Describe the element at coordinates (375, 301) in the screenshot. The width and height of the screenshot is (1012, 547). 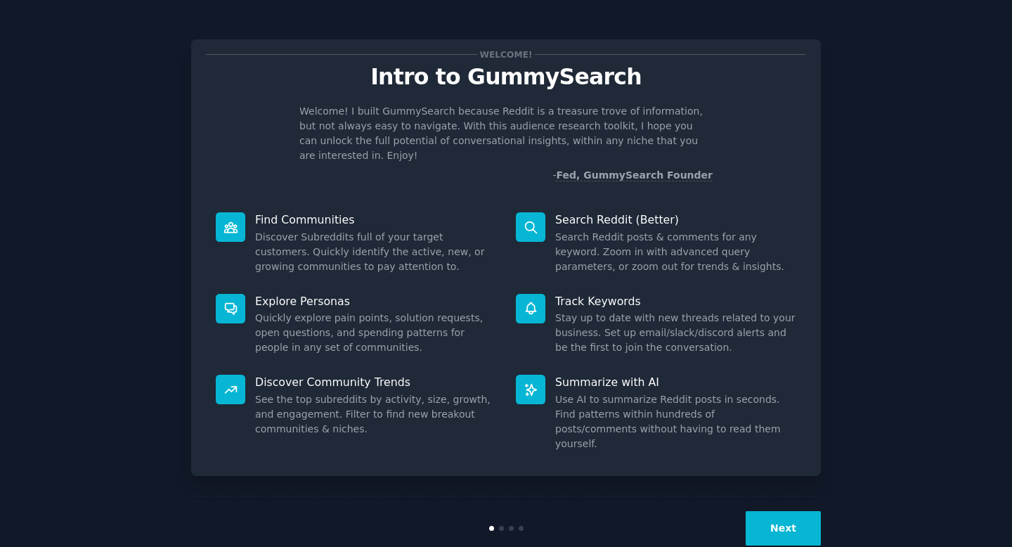
I see `p: Explore Personas` at that location.